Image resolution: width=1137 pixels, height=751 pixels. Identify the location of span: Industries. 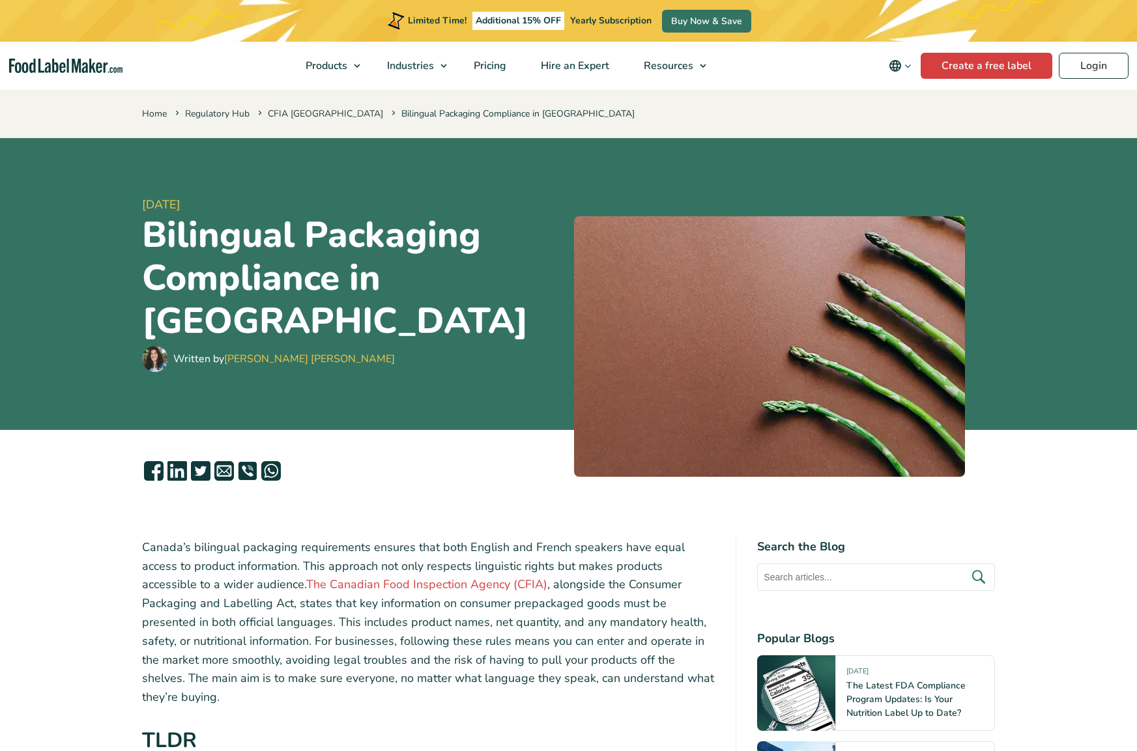
(409, 66).